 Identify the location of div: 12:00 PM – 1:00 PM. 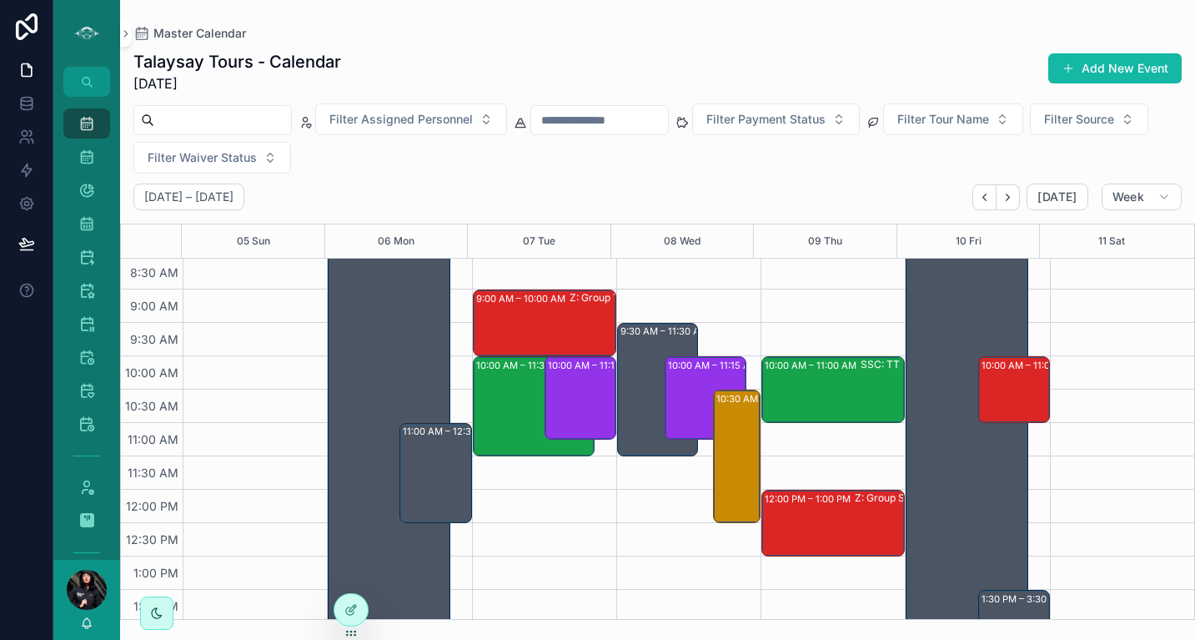
(810, 499).